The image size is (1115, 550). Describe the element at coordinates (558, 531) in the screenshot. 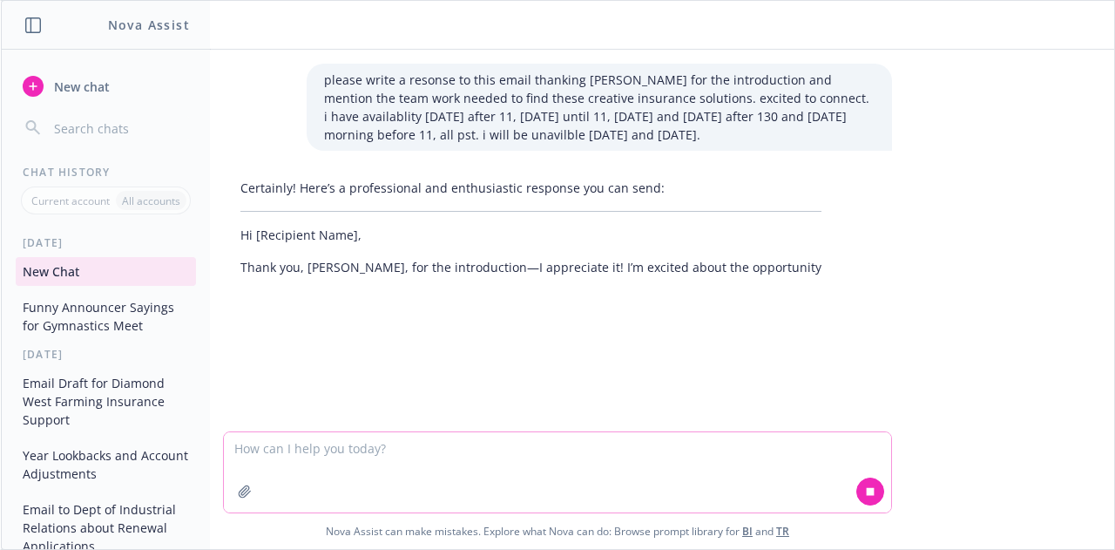

I see `span: Nova Assist can make mistakes. Explore what Nova can do: Browse prompt library for and` at that location.